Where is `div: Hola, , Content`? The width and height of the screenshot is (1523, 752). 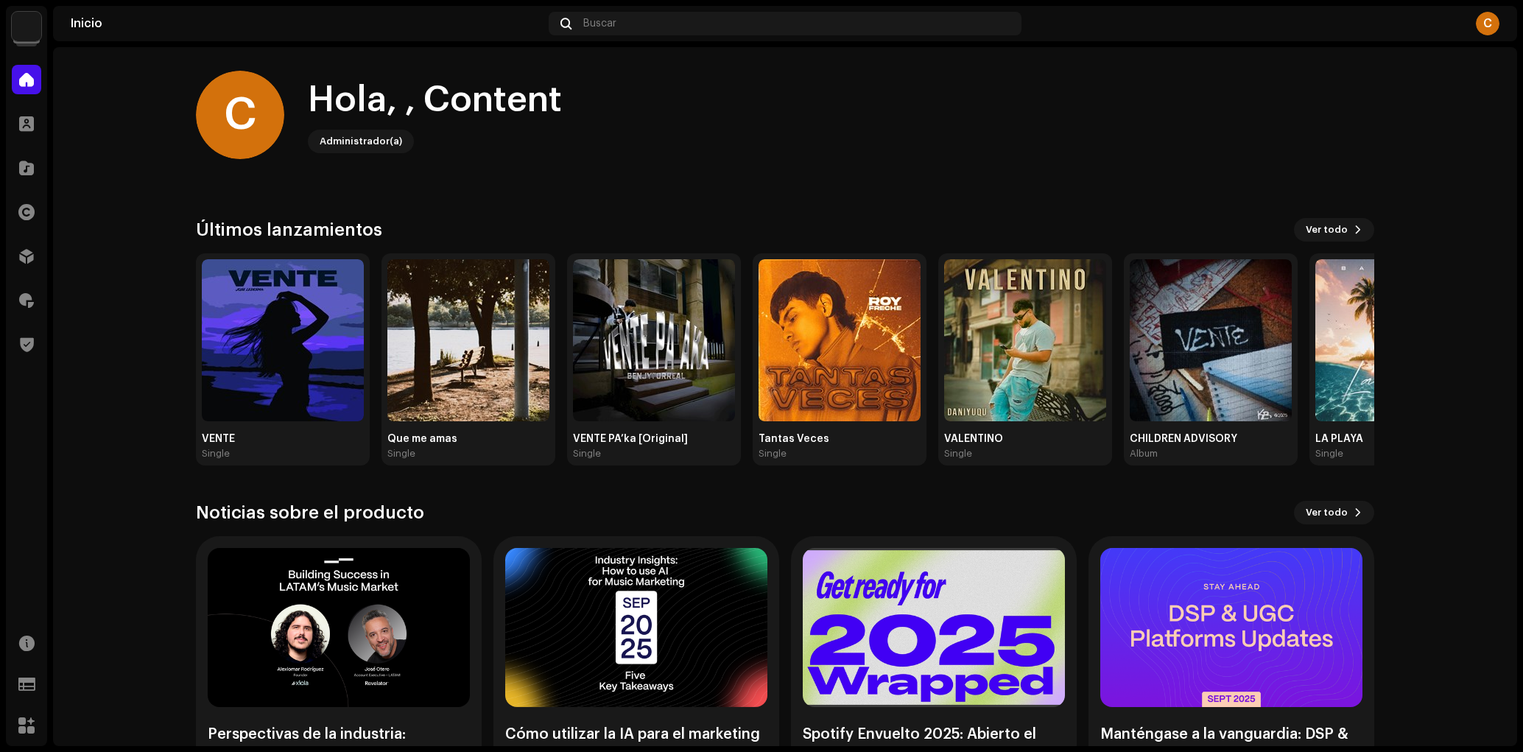 div: Hola, , Content is located at coordinates (435, 100).